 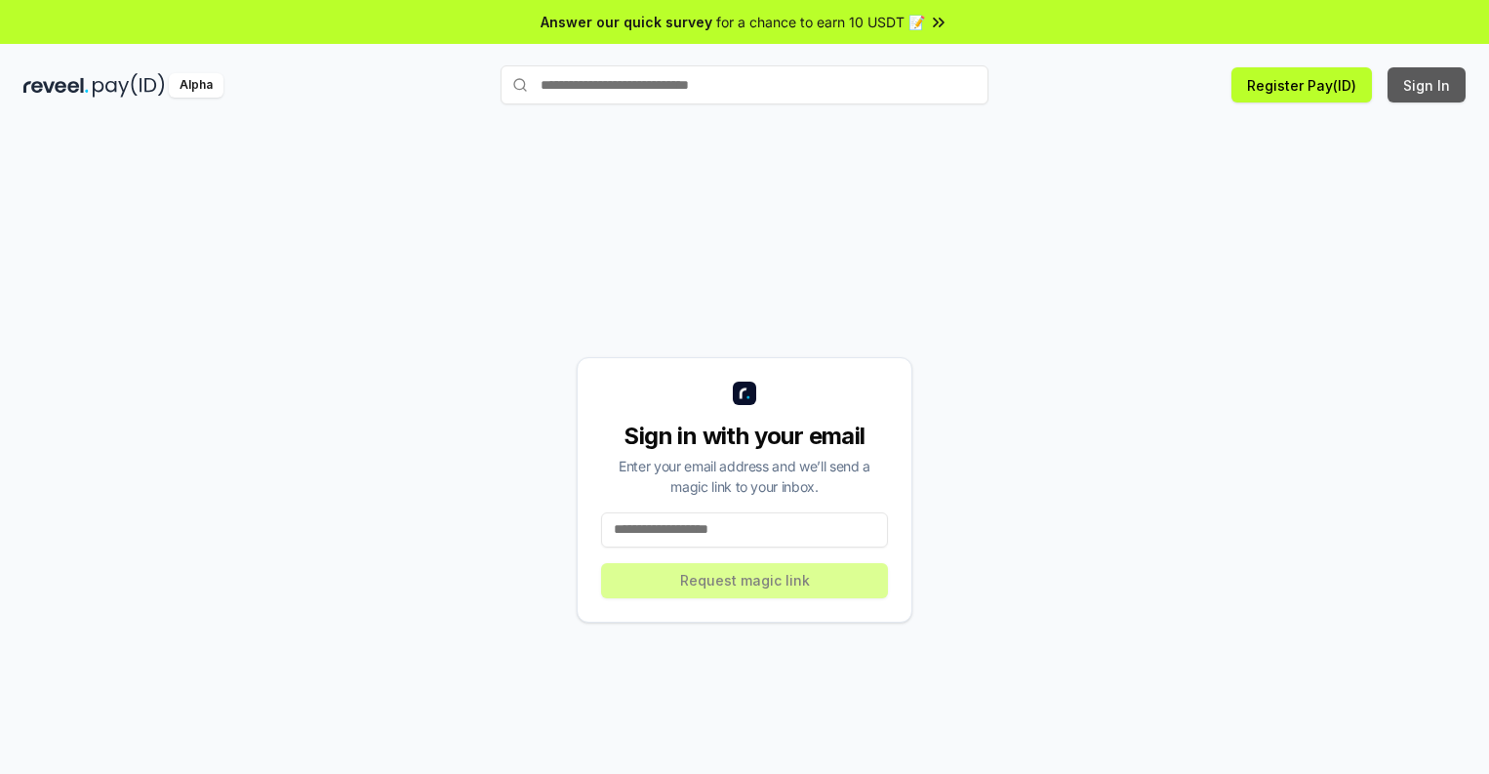 What do you see at coordinates (1426, 85) in the screenshot?
I see `button: Sign In` at bounding box center [1426, 85].